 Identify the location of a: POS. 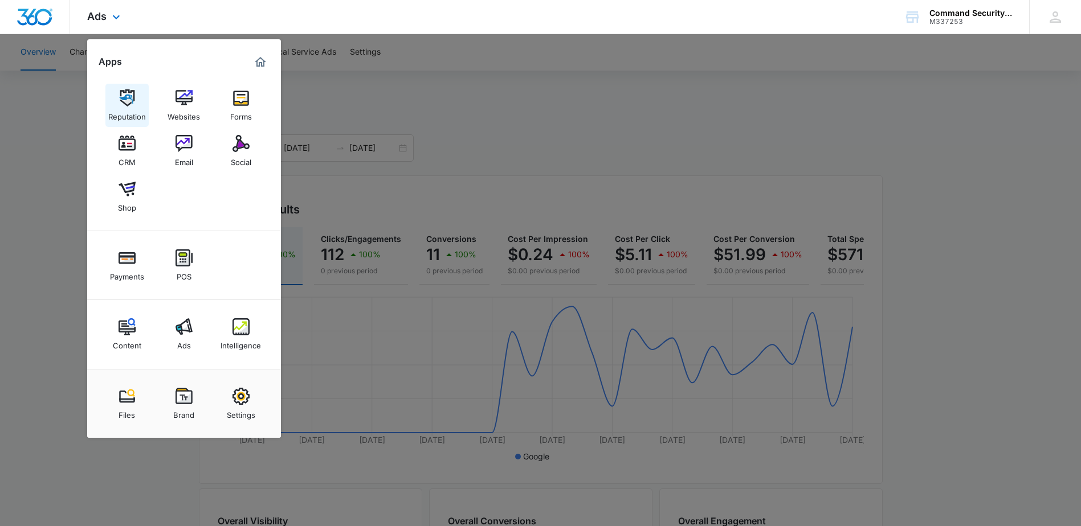
(184, 266).